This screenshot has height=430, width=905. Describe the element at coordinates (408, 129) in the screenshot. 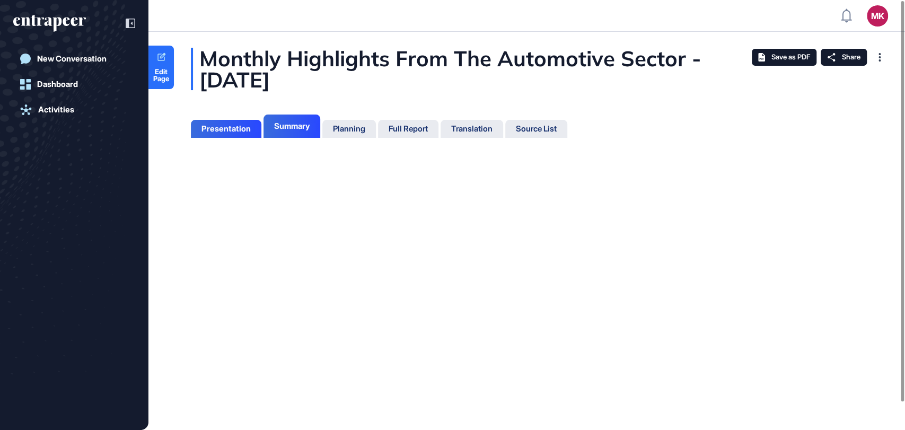

I see `div: Full Report` at that location.